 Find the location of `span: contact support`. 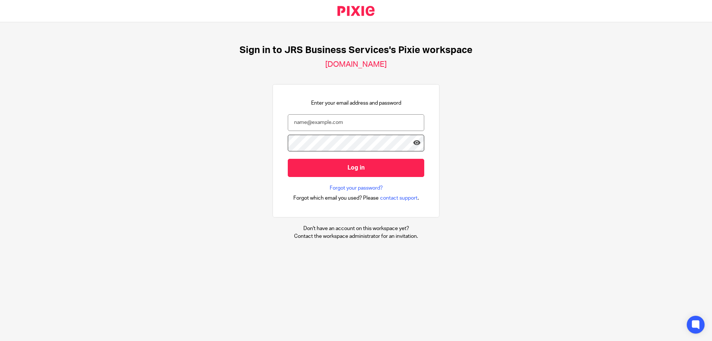

span: contact support is located at coordinates (399, 198).